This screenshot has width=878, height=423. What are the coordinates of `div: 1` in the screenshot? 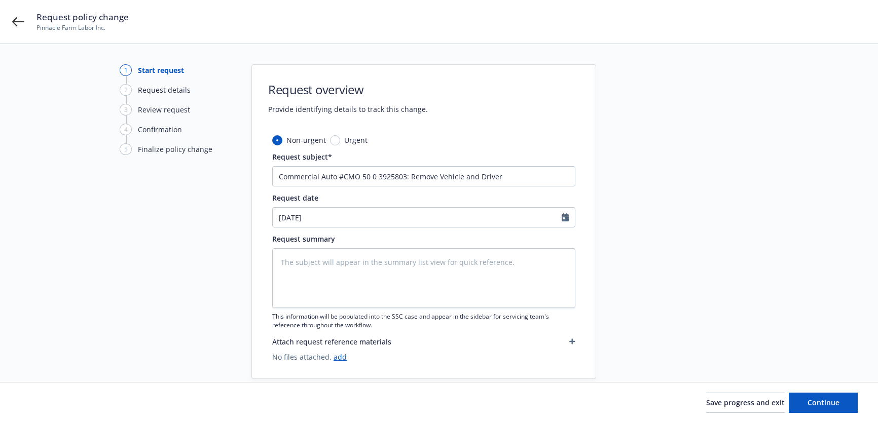 It's located at (126, 70).